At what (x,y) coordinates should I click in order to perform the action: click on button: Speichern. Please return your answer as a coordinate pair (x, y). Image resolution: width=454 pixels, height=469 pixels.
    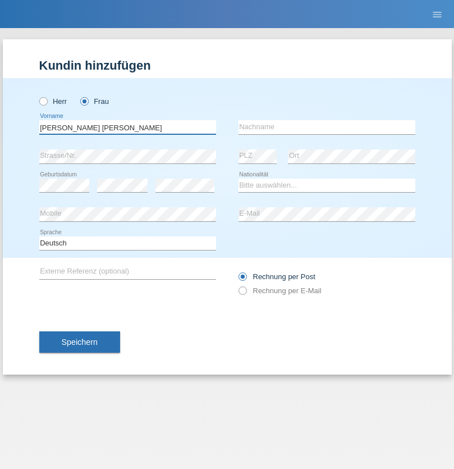
    Looking at the image, I should click on (80, 342).